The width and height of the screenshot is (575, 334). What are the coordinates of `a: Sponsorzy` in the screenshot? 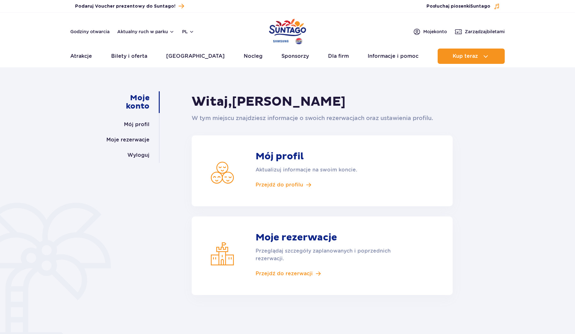 It's located at (295, 56).